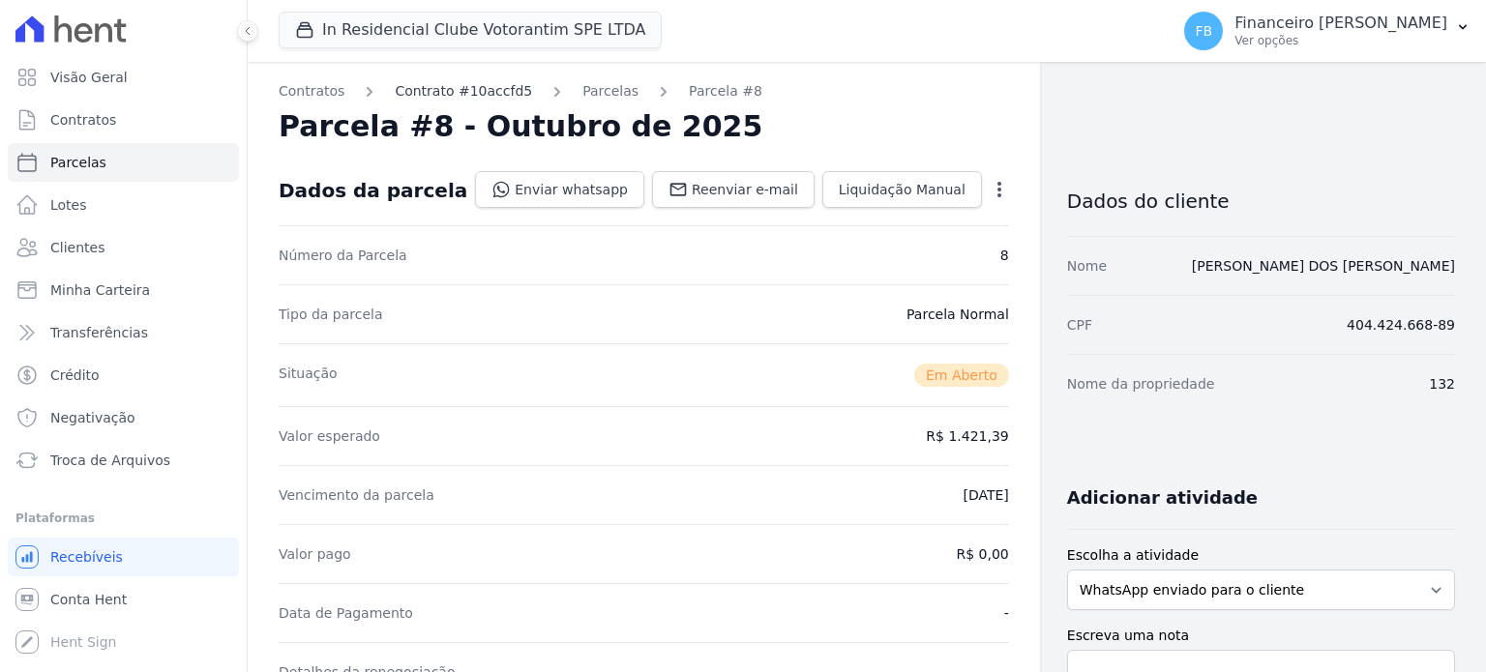  What do you see at coordinates (331, 314) in the screenshot?
I see `dt: Tipo da parcela` at bounding box center [331, 314].